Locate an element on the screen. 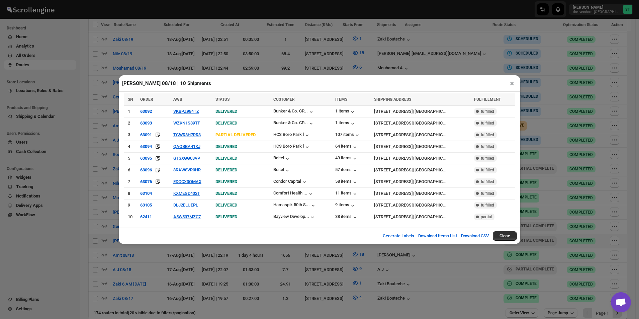 The height and width of the screenshot is (319, 639). td: 3 is located at coordinates (131, 135).